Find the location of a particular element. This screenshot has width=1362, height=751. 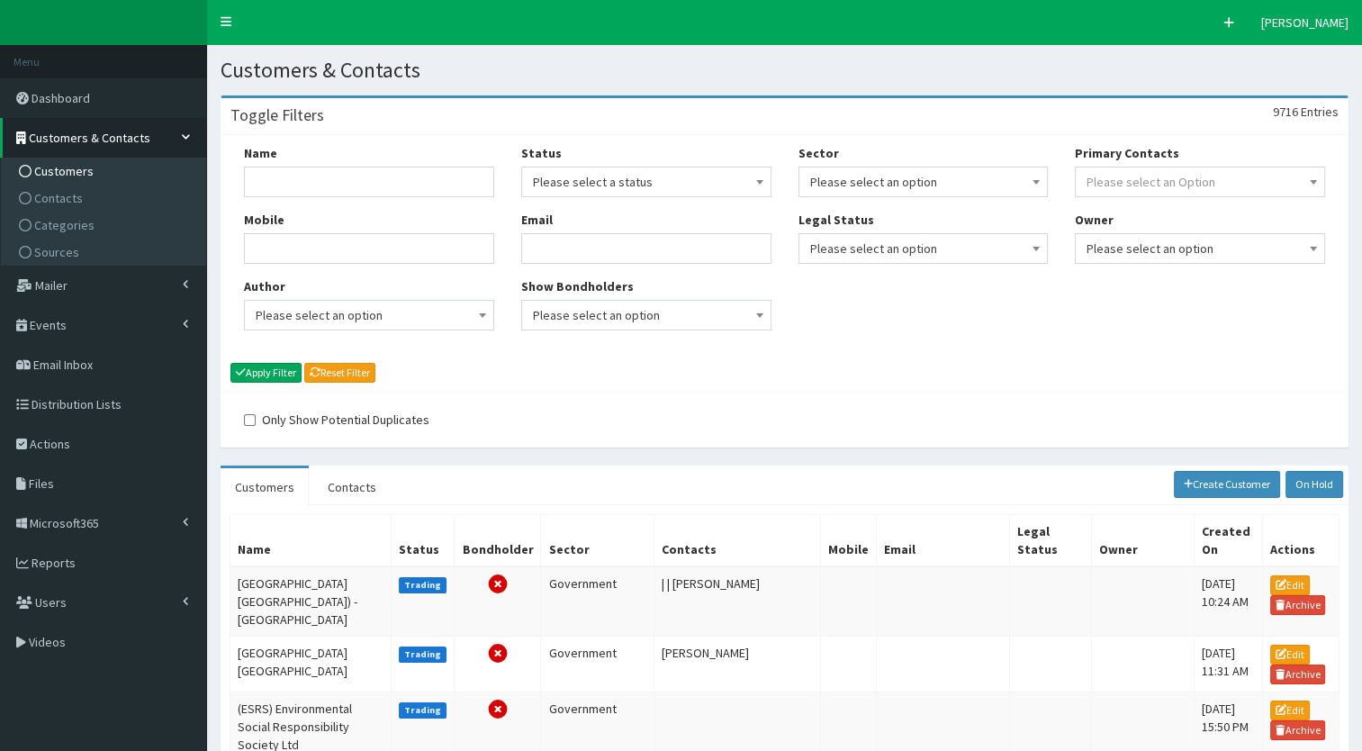

th: Owner is located at coordinates (1143, 540).